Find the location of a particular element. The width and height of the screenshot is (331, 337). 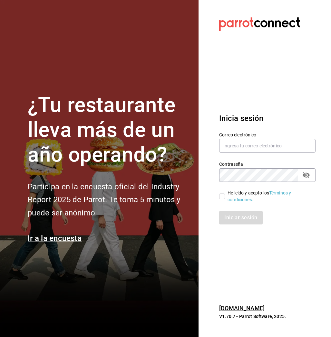

p: V1.70.7 - Parrot Software, 2025. is located at coordinates (267, 317).